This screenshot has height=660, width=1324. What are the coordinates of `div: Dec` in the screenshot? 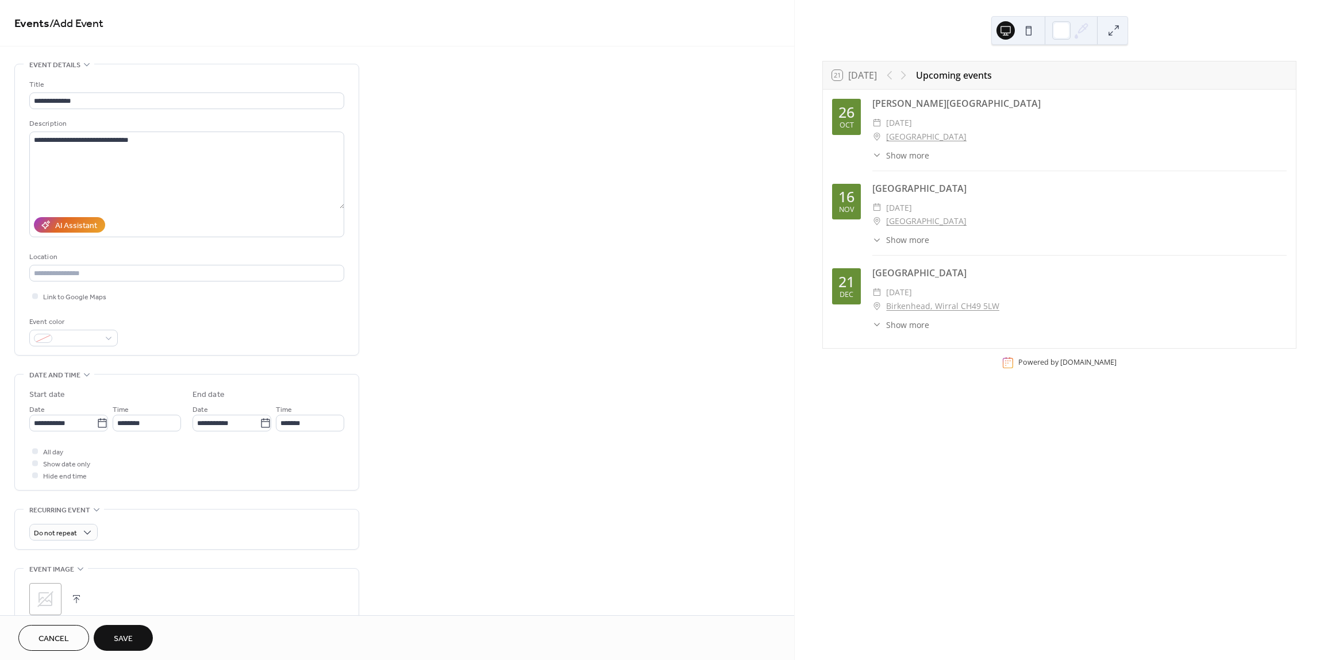 It's located at (846, 295).